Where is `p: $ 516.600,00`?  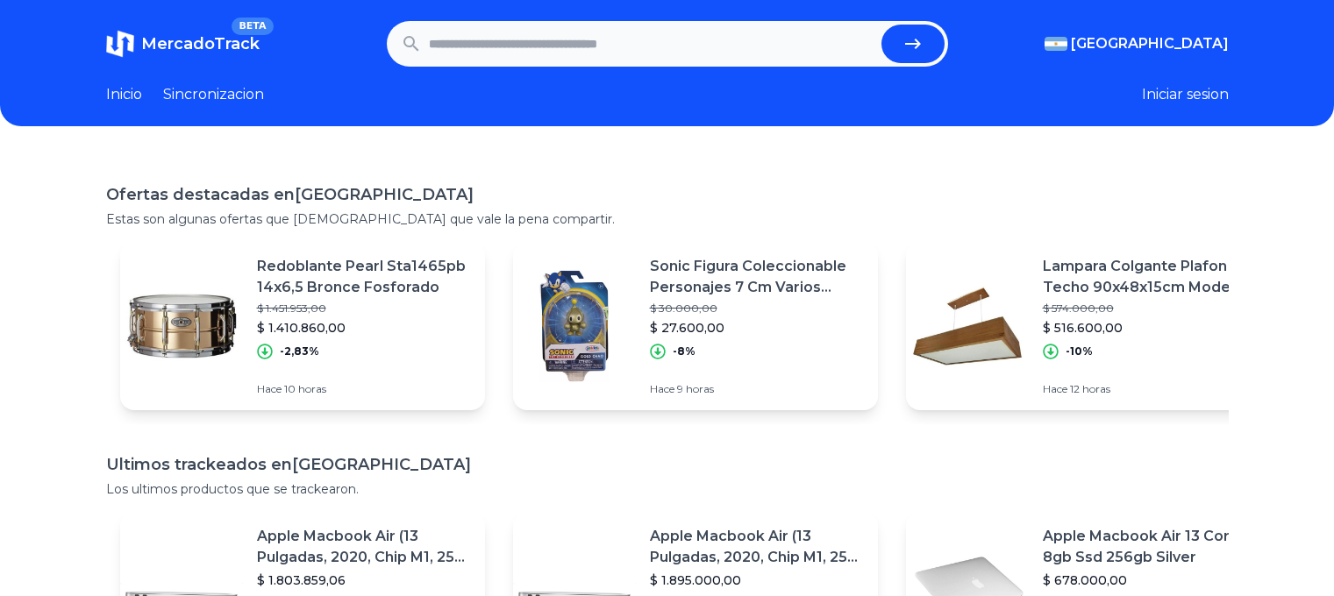
p: $ 516.600,00 is located at coordinates (1150, 328).